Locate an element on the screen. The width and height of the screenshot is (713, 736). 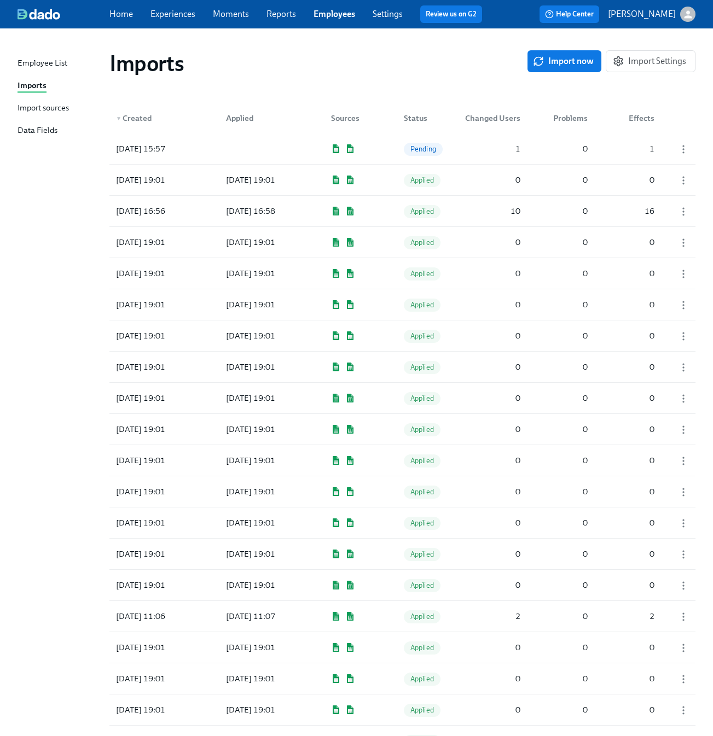
div: Problems is located at coordinates (564, 118).